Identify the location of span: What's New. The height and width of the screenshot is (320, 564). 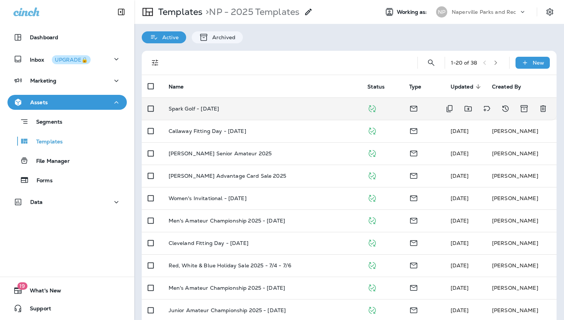
(42, 292).